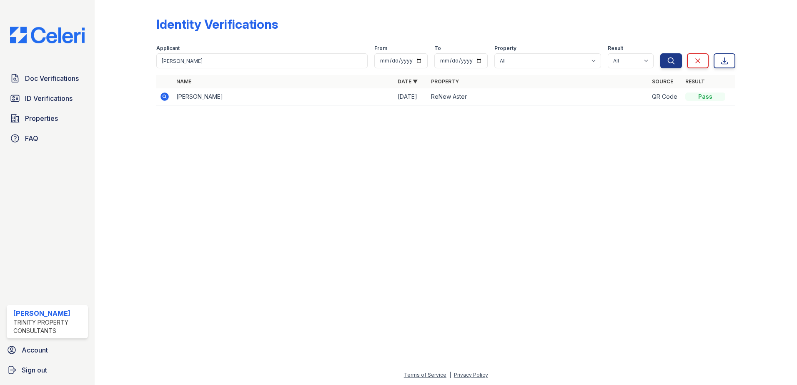  I want to click on span: ID Verifications, so click(49, 98).